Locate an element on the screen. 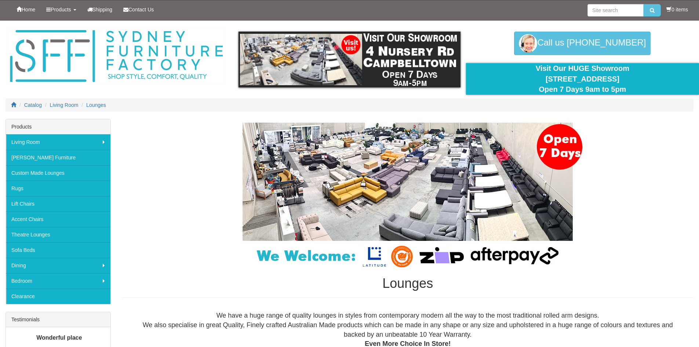  span: Home is located at coordinates (28, 10).